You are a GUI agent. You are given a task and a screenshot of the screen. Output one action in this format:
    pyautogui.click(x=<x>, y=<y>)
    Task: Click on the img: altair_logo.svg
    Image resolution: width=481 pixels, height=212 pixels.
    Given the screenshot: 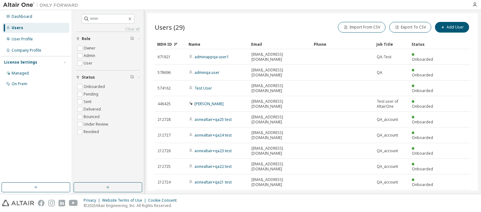 What is the action you would take?
    pyautogui.click(x=18, y=203)
    